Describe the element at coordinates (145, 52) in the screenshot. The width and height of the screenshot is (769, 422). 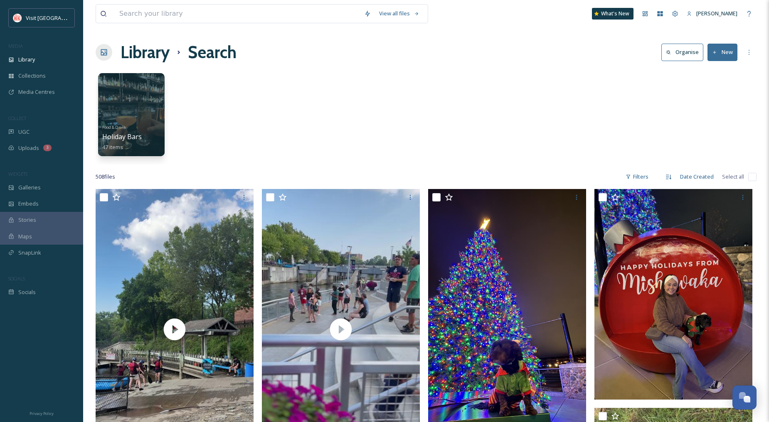
I see `a: Library` at that location.